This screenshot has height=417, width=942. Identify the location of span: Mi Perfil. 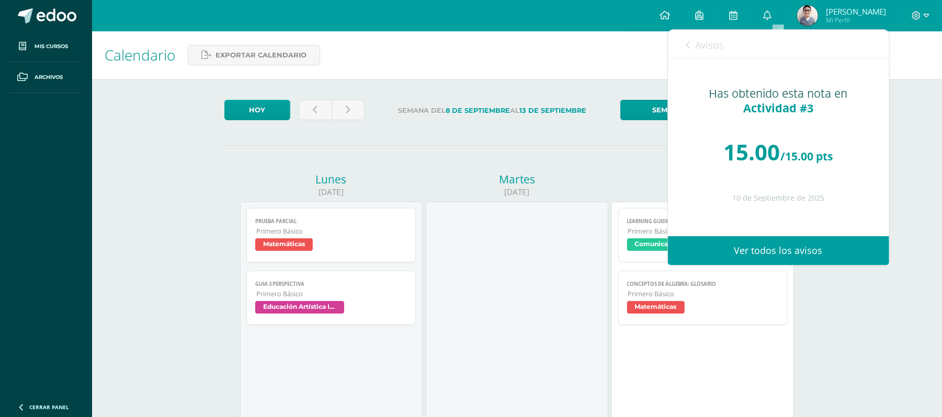
(856, 20).